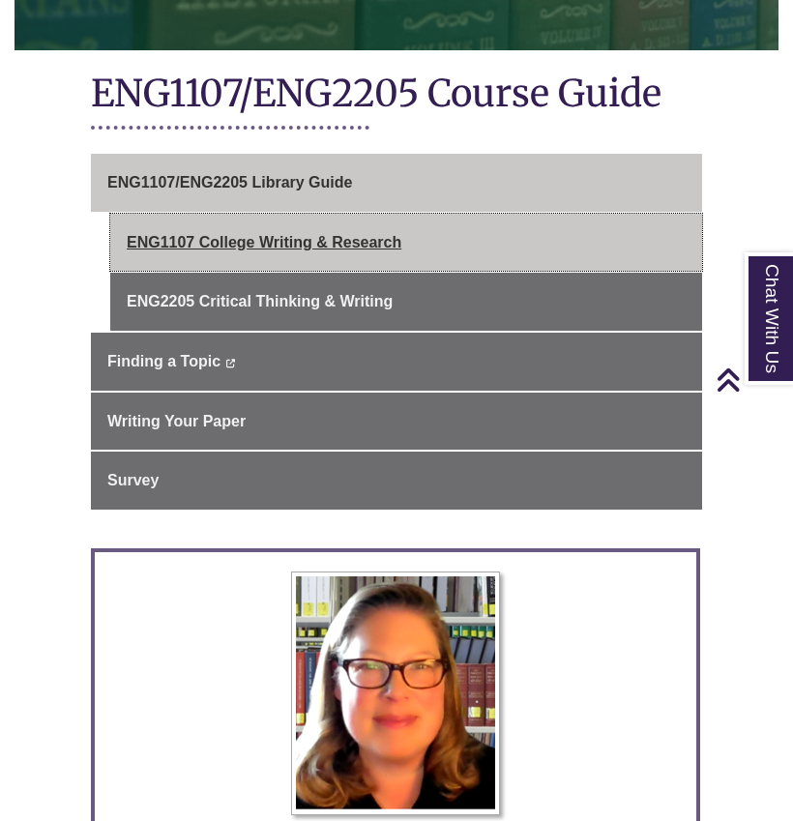 The height and width of the screenshot is (821, 793). Describe the element at coordinates (397, 362) in the screenshot. I see `a: Finding a Topic` at that location.